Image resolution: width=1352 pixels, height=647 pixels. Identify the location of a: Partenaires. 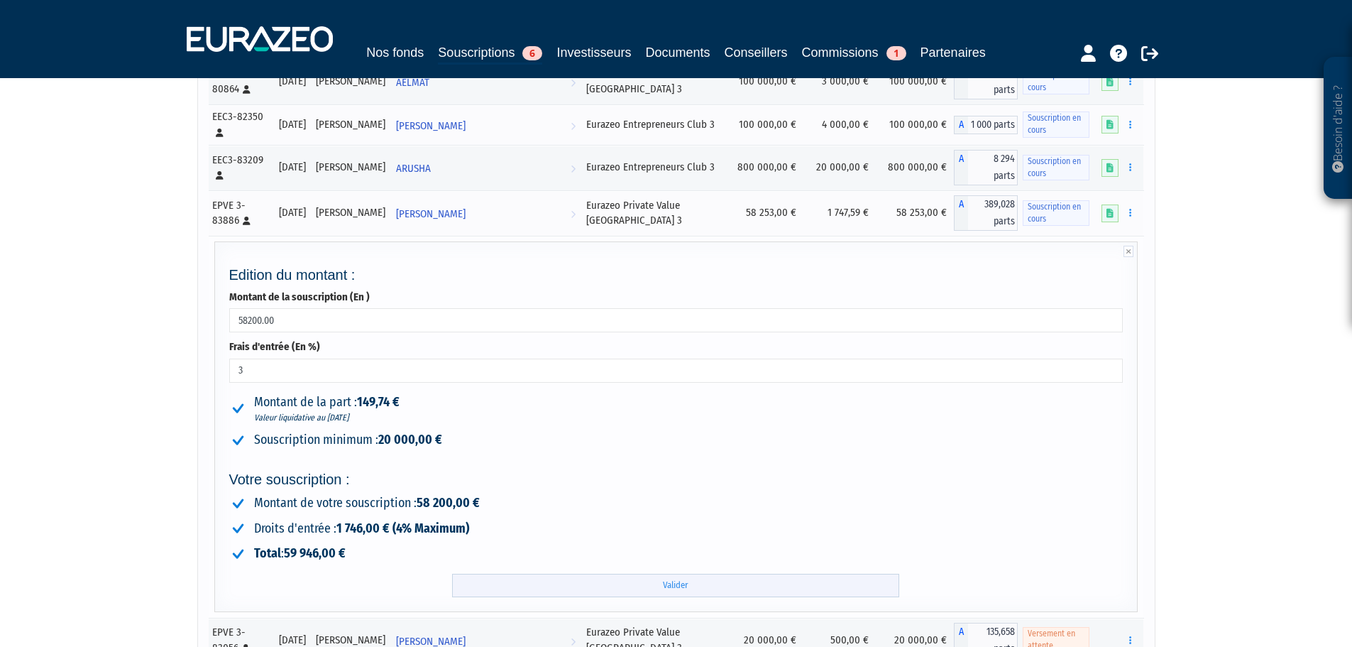
(953, 53).